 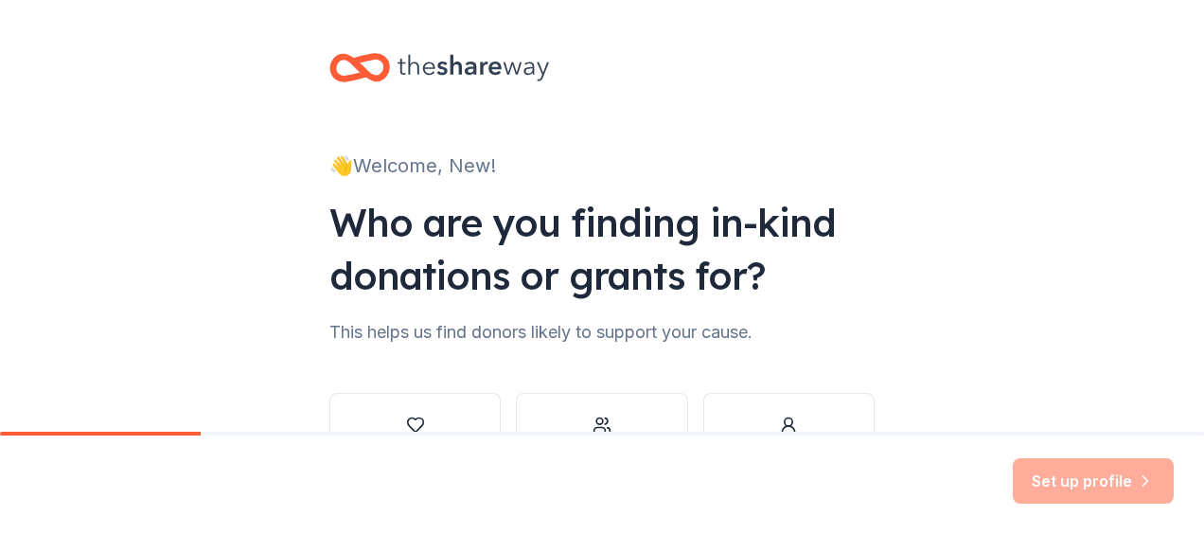 I want to click on div: 👋 Welcome, New!, so click(x=602, y=166).